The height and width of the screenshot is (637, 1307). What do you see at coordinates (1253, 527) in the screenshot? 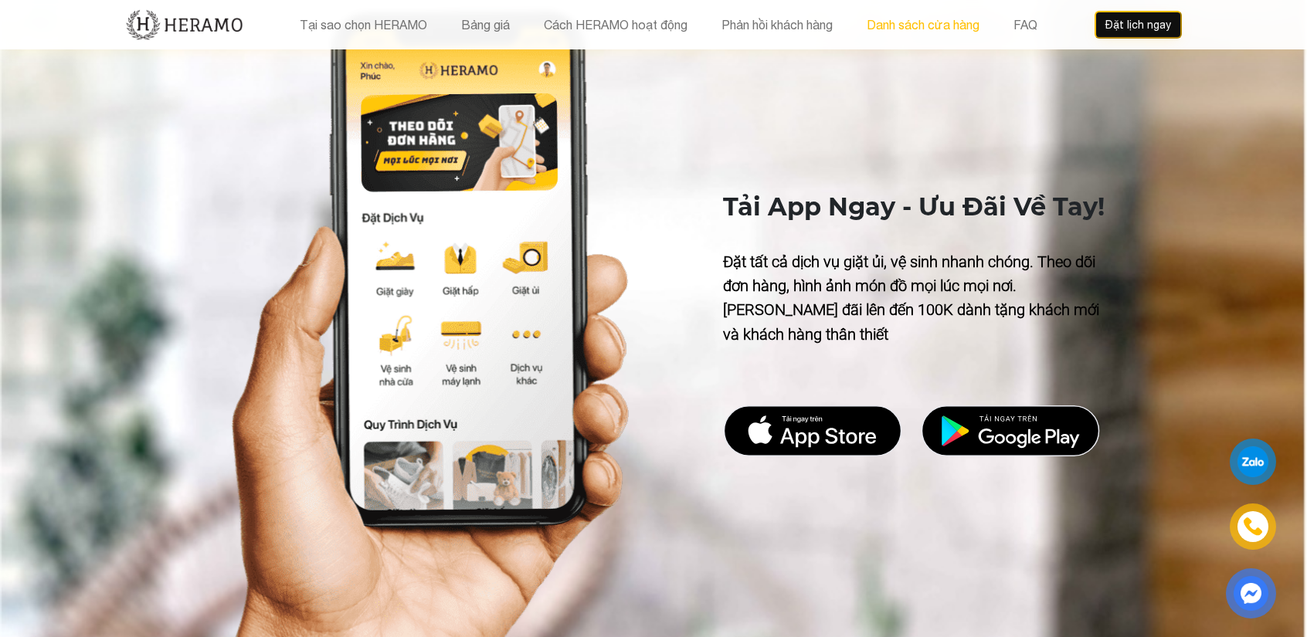
I see `a: phone-icon` at bounding box center [1253, 527].